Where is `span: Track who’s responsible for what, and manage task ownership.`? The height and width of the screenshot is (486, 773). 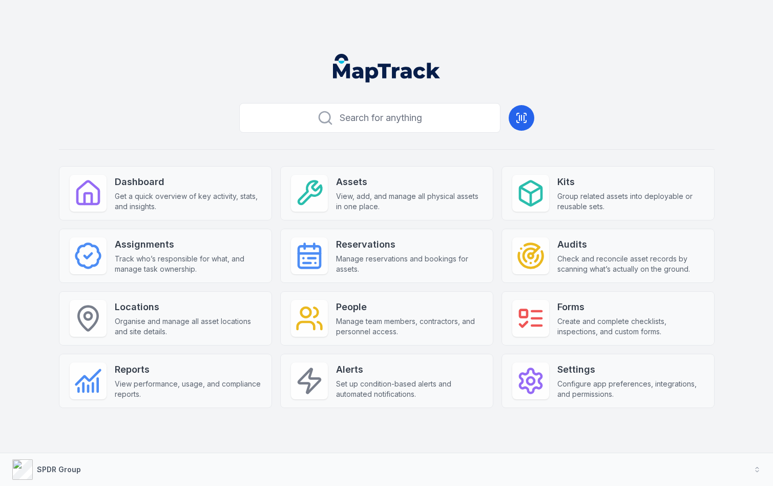
span: Track who’s responsible for what, and manage task ownership. is located at coordinates (188, 264).